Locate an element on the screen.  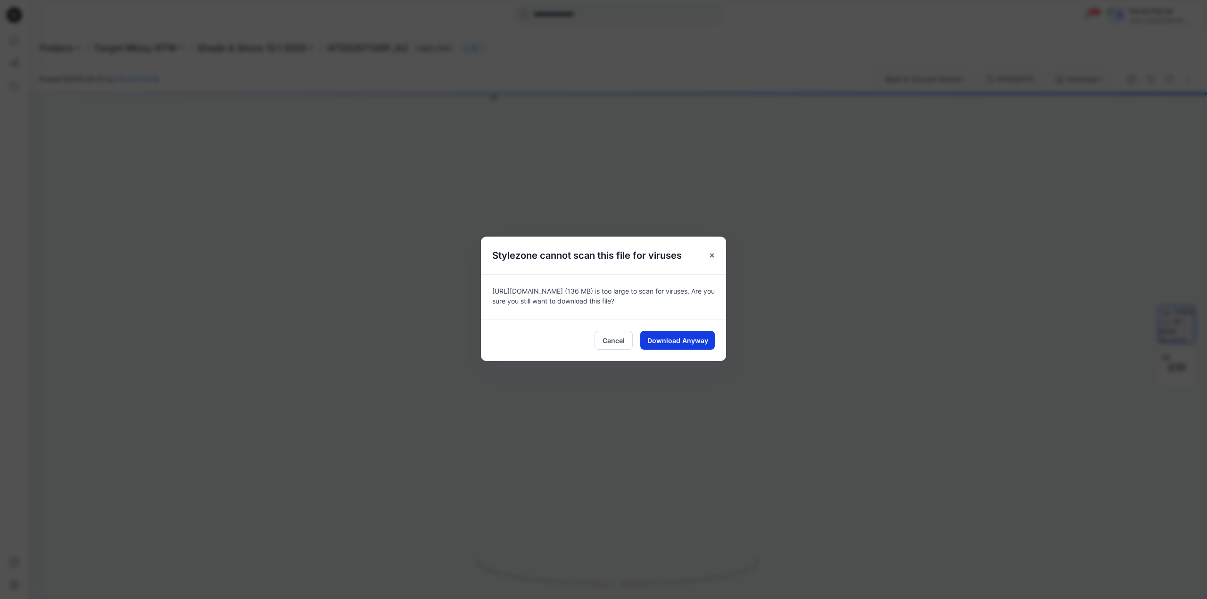
button: Close is located at coordinates (712, 256).